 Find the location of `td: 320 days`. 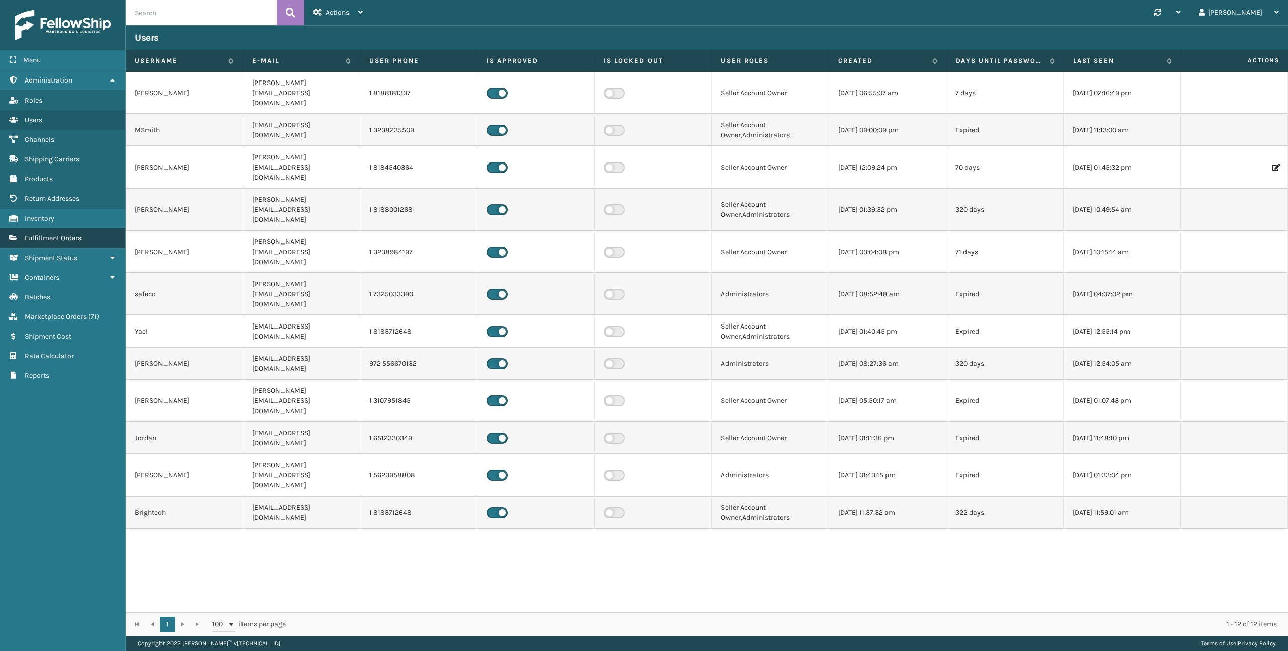

td: 320 days is located at coordinates (1005, 364).